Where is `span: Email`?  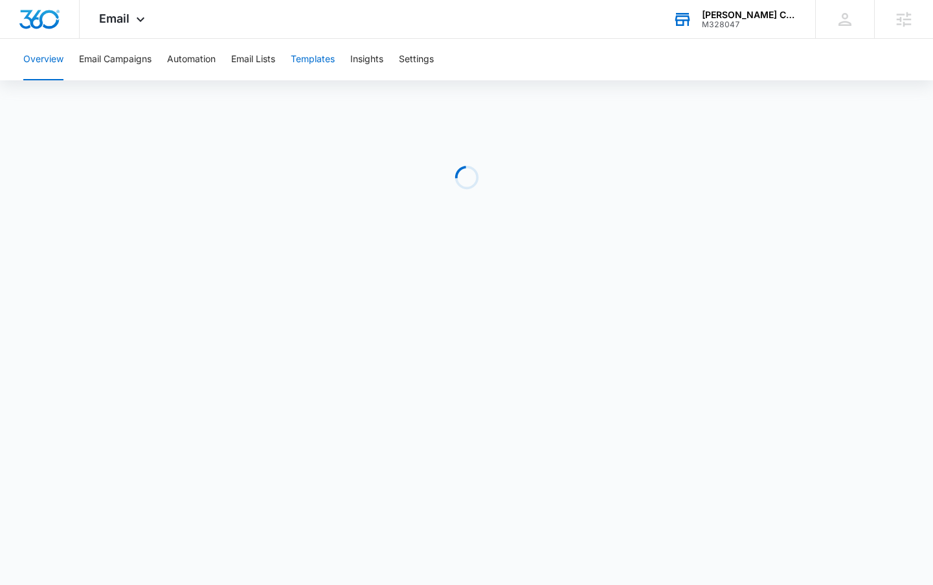
span: Email is located at coordinates (114, 18).